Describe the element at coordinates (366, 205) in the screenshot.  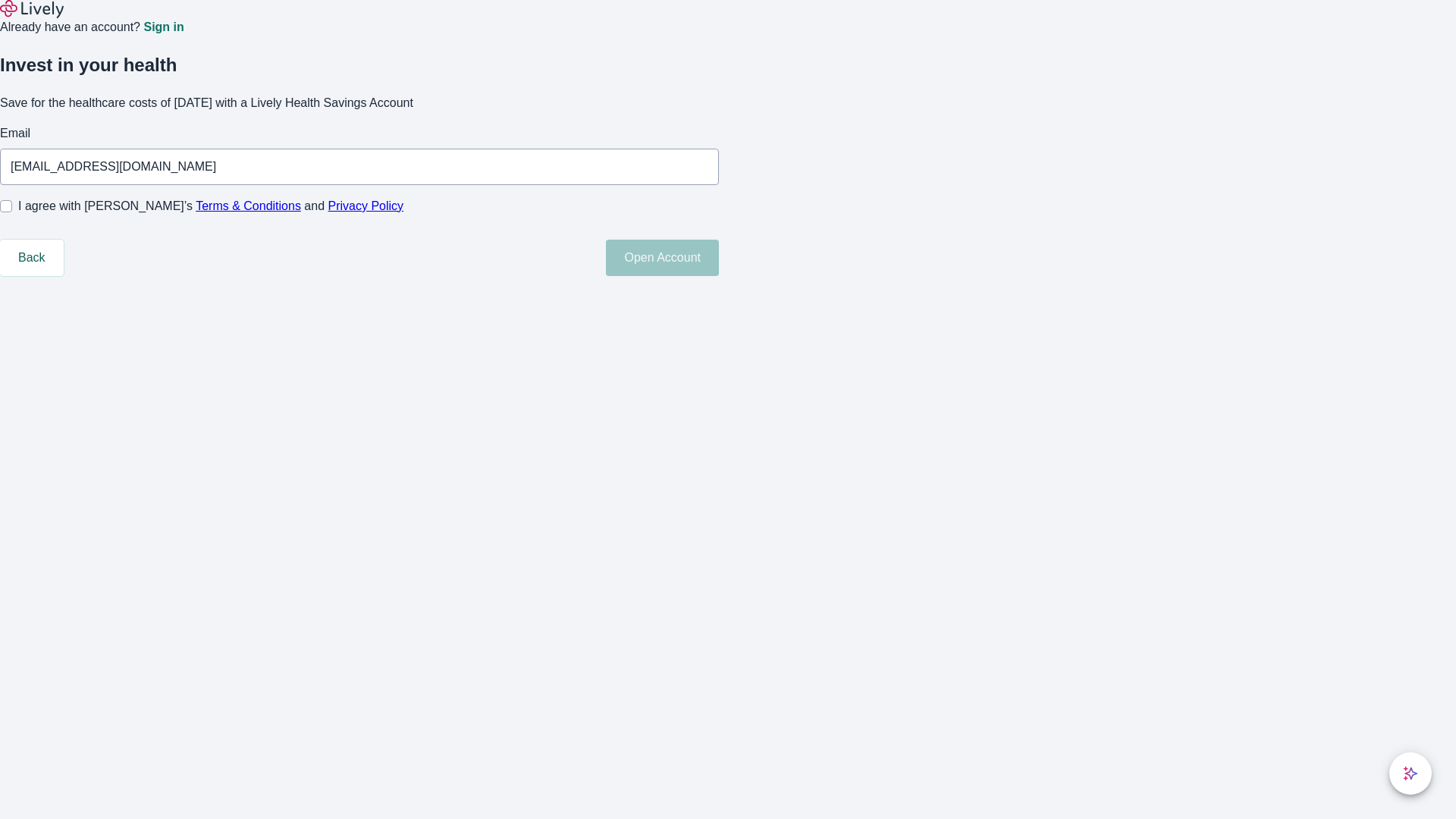
I see `a: Privacy Policy` at that location.